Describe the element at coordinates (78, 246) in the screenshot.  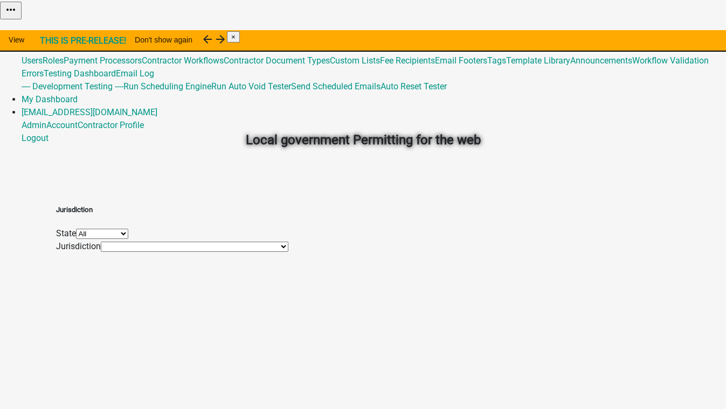
I see `label: Jurisdiction` at that location.